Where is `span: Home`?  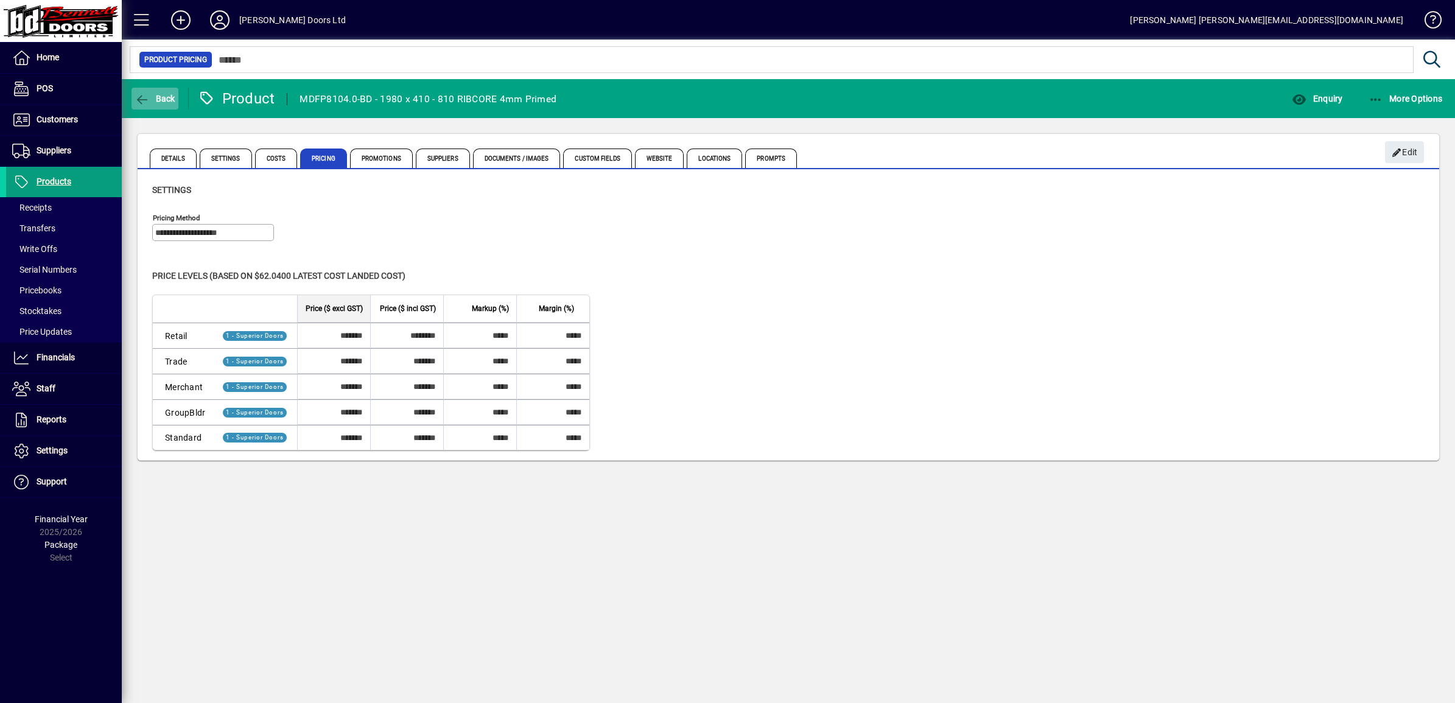 span: Home is located at coordinates (47, 57).